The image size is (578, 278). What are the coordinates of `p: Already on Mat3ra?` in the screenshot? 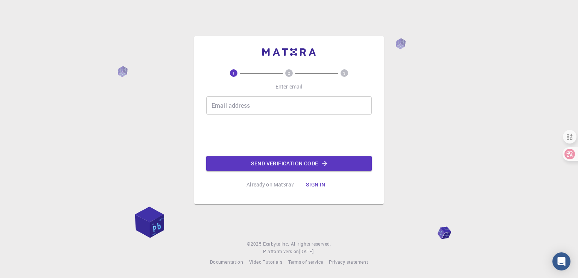 It's located at (270, 184).